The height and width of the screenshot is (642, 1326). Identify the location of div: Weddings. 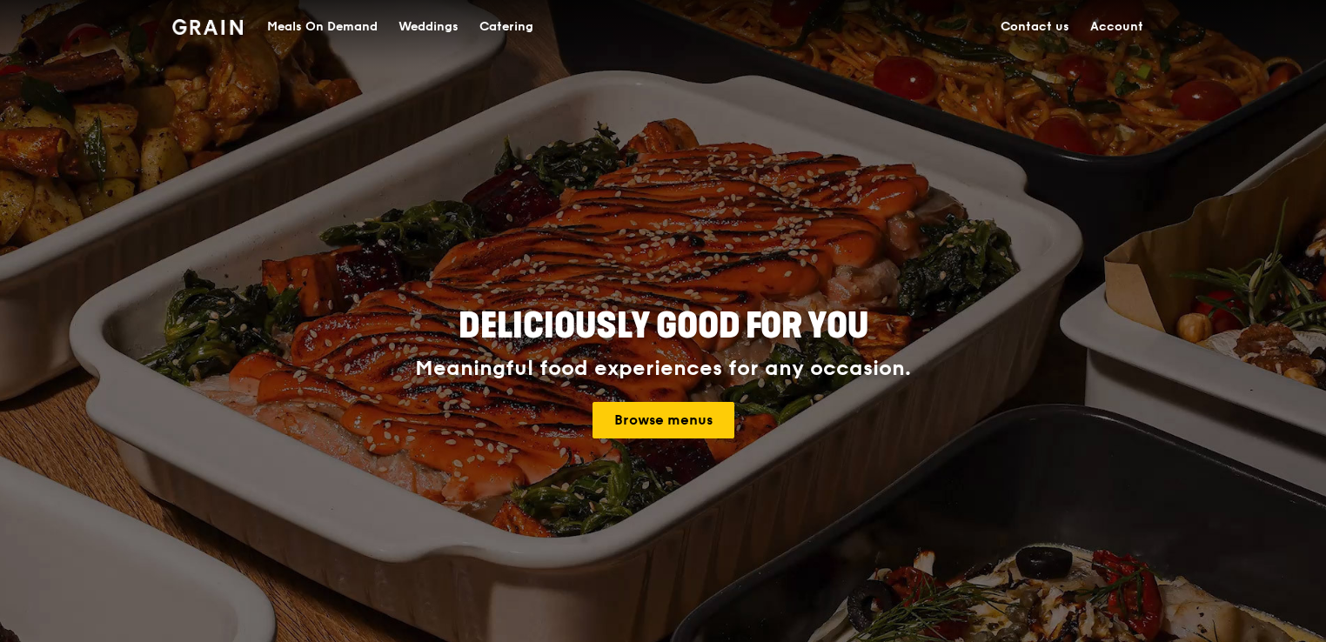
(428, 27).